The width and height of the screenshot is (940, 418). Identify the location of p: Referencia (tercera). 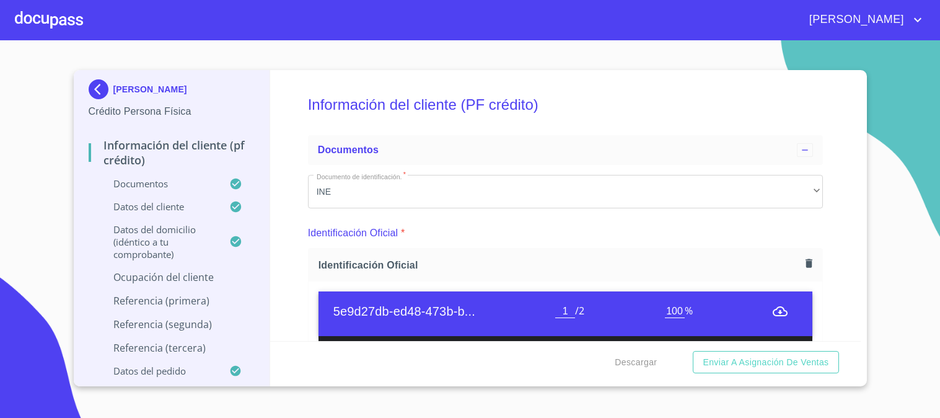
(172, 348).